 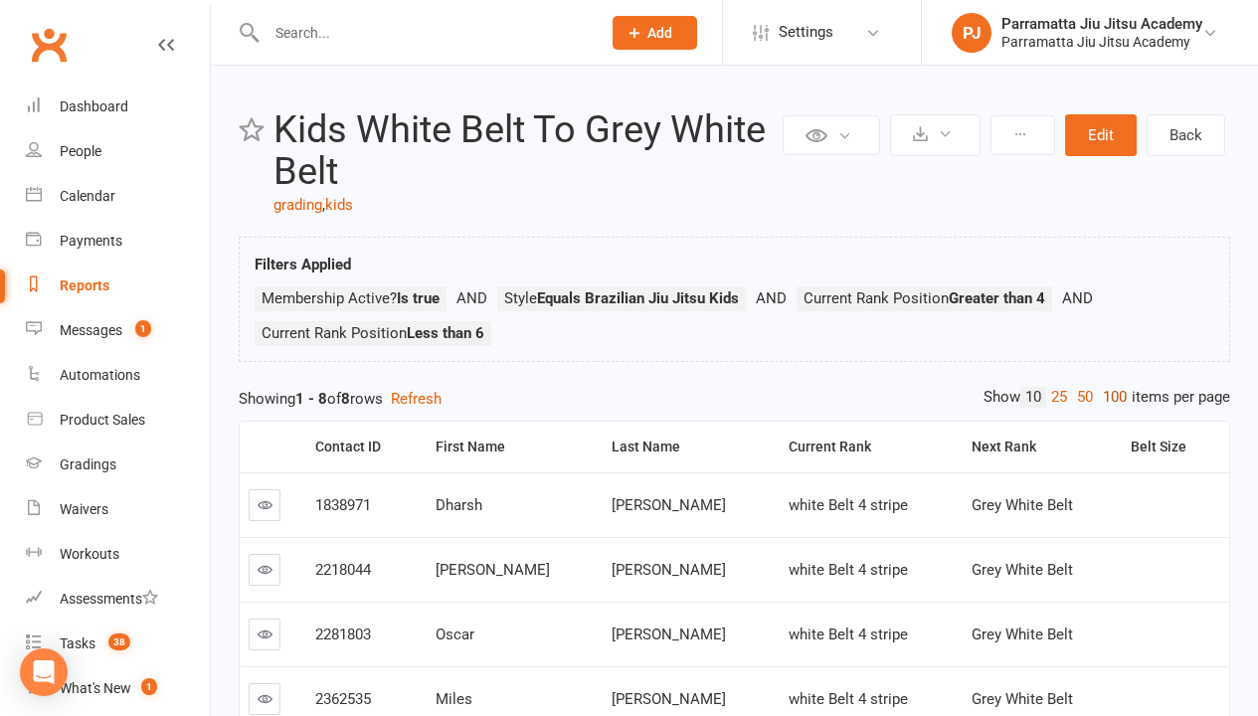 What do you see at coordinates (637, 298) in the screenshot?
I see `strong: Equals Brazilian Jiu Jitsu Kids` at bounding box center [637, 298].